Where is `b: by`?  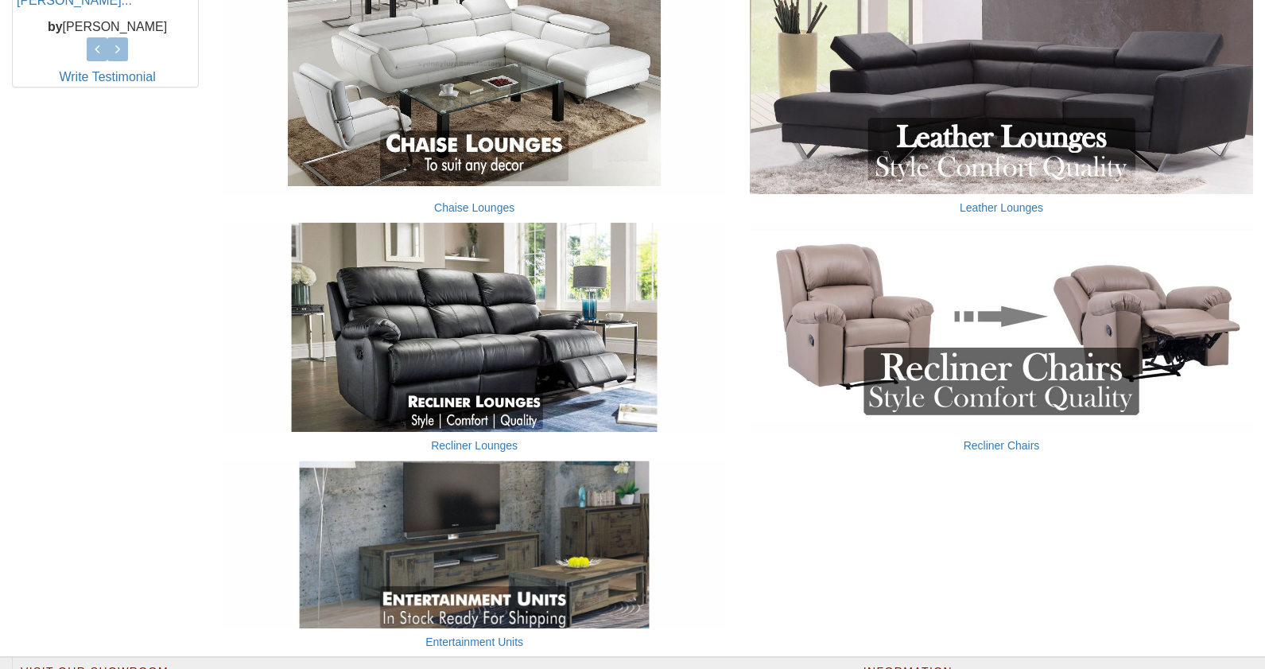
b: by is located at coordinates (55, 26).